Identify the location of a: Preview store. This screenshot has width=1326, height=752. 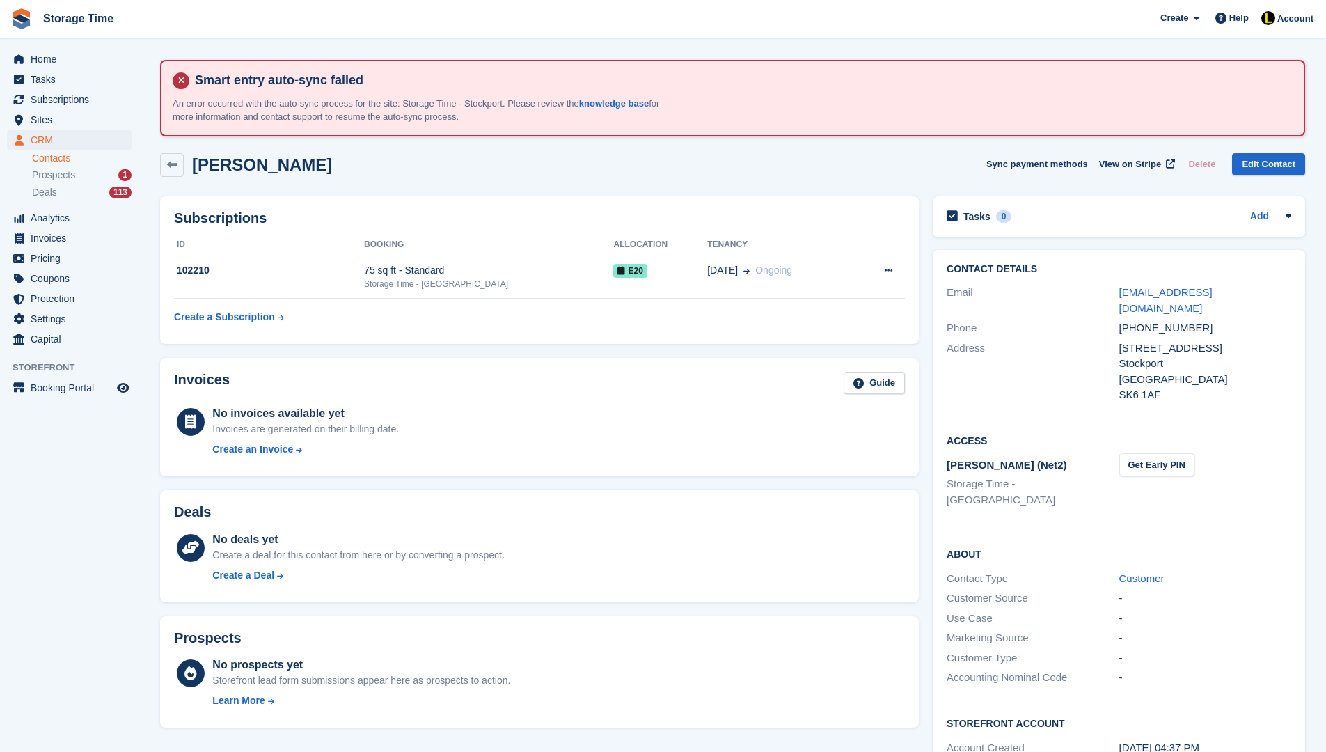
(123, 388).